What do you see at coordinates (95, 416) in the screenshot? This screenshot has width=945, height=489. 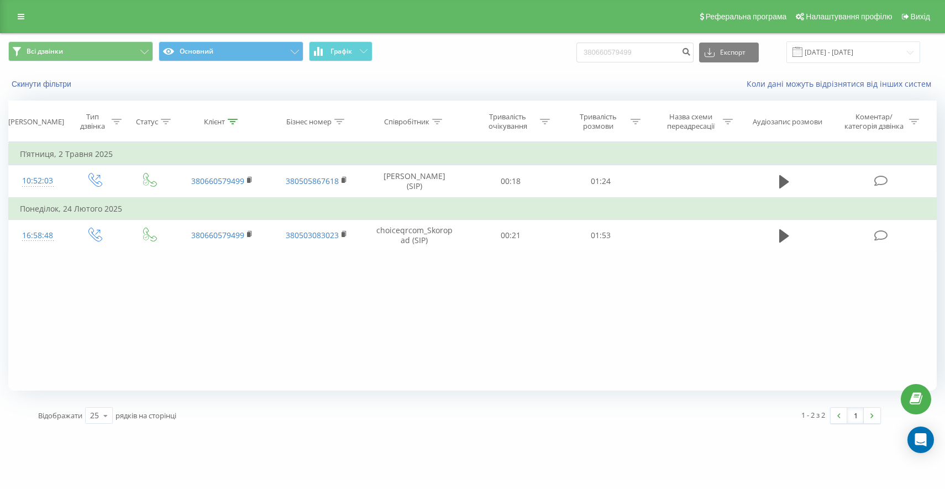 I see `div: 25` at bounding box center [95, 416].